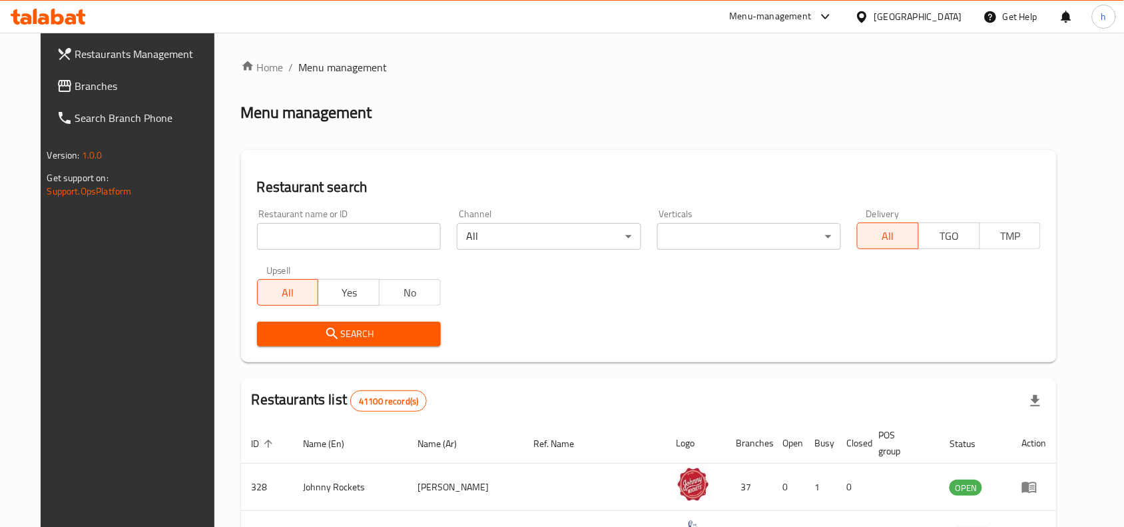 Image resolution: width=1124 pixels, height=527 pixels. What do you see at coordinates (883, 214) in the screenshot?
I see `label: Delivery` at bounding box center [883, 214].